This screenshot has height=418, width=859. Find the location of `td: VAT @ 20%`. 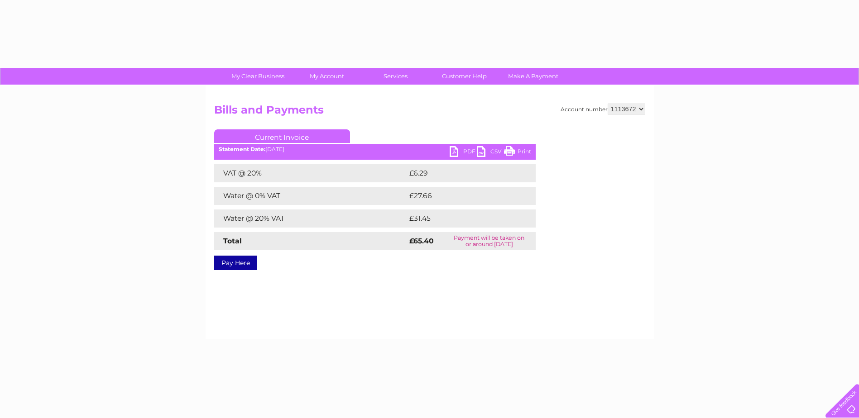

td: VAT @ 20% is located at coordinates (311, 173).